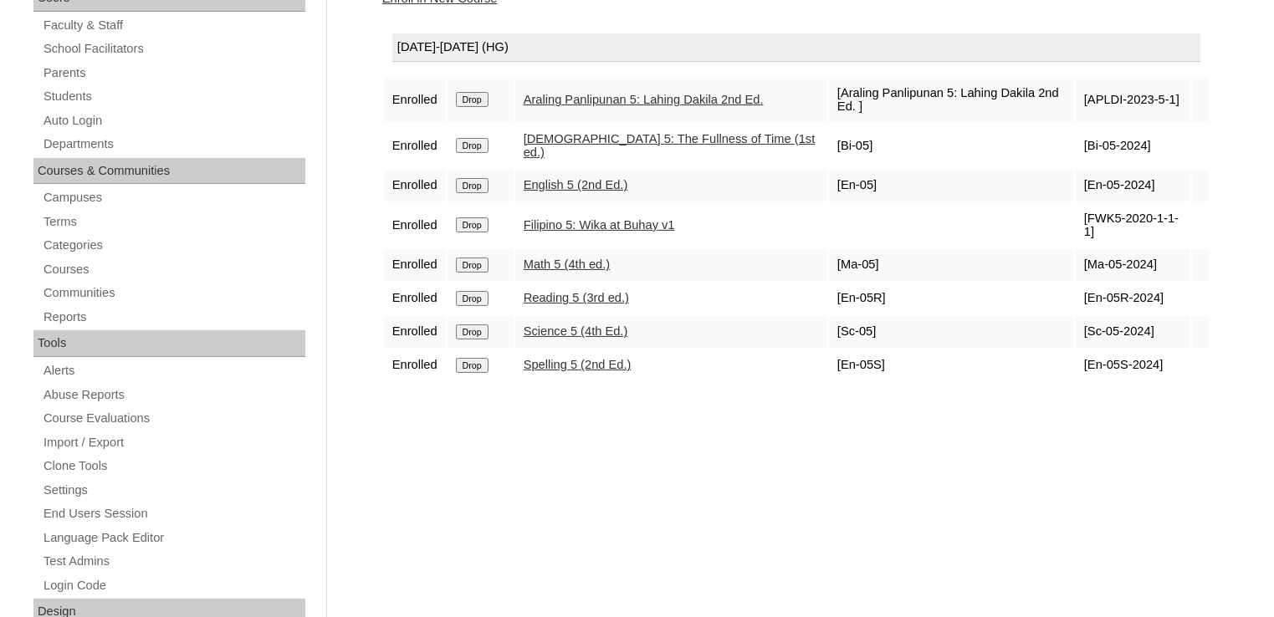 The image size is (1274, 617). What do you see at coordinates (643, 100) in the screenshot?
I see `a: Araling Panlipunan 5: Lahing Dakila 2nd Ed.` at bounding box center [643, 100].